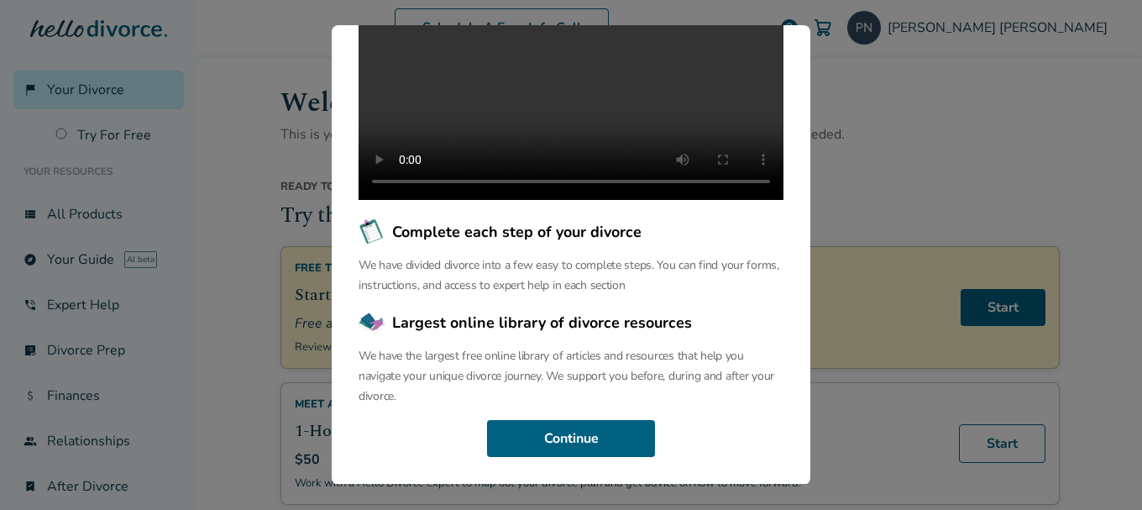  What do you see at coordinates (571, 275) in the screenshot?
I see `p: We have divided divorce into a few easy to complete steps. You can find your forms, instructions,...` at bounding box center [571, 275].